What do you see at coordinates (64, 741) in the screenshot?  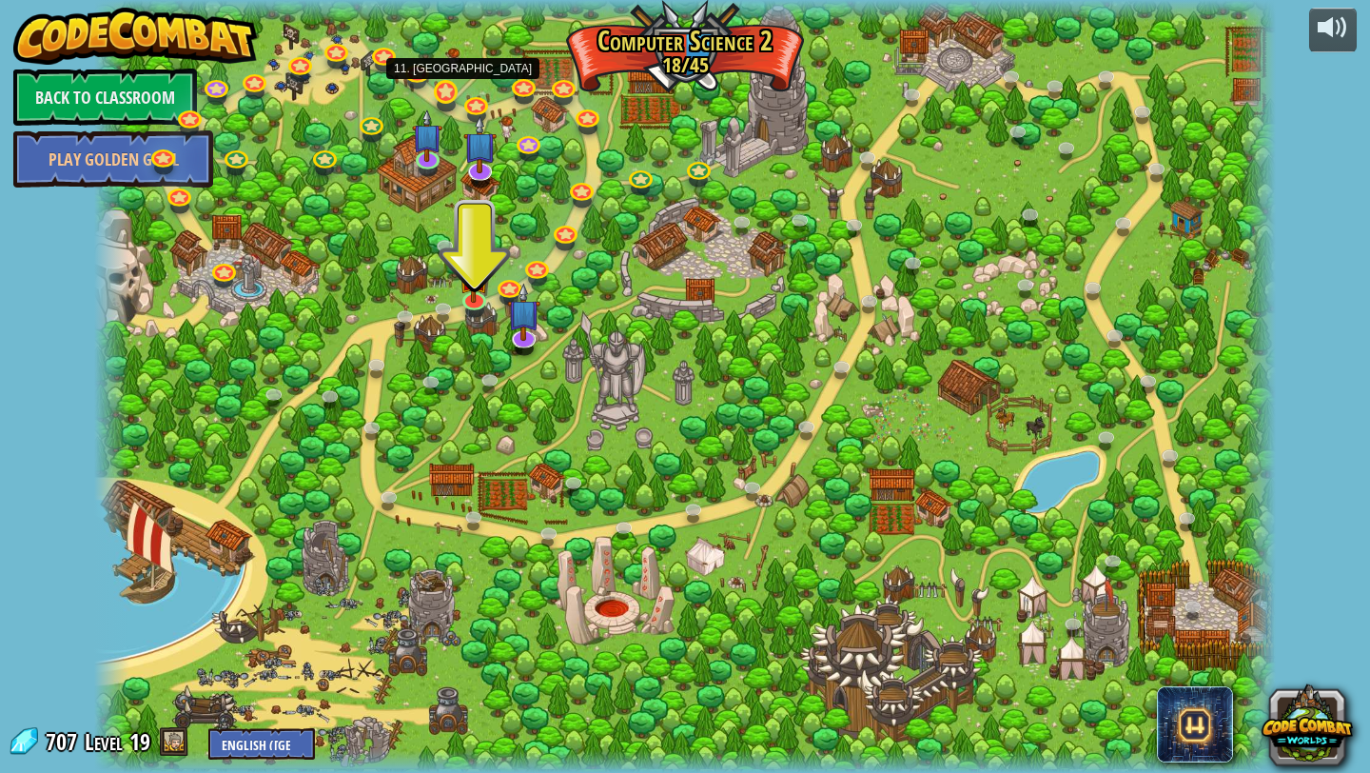 I see `span: 707` at bounding box center [64, 741].